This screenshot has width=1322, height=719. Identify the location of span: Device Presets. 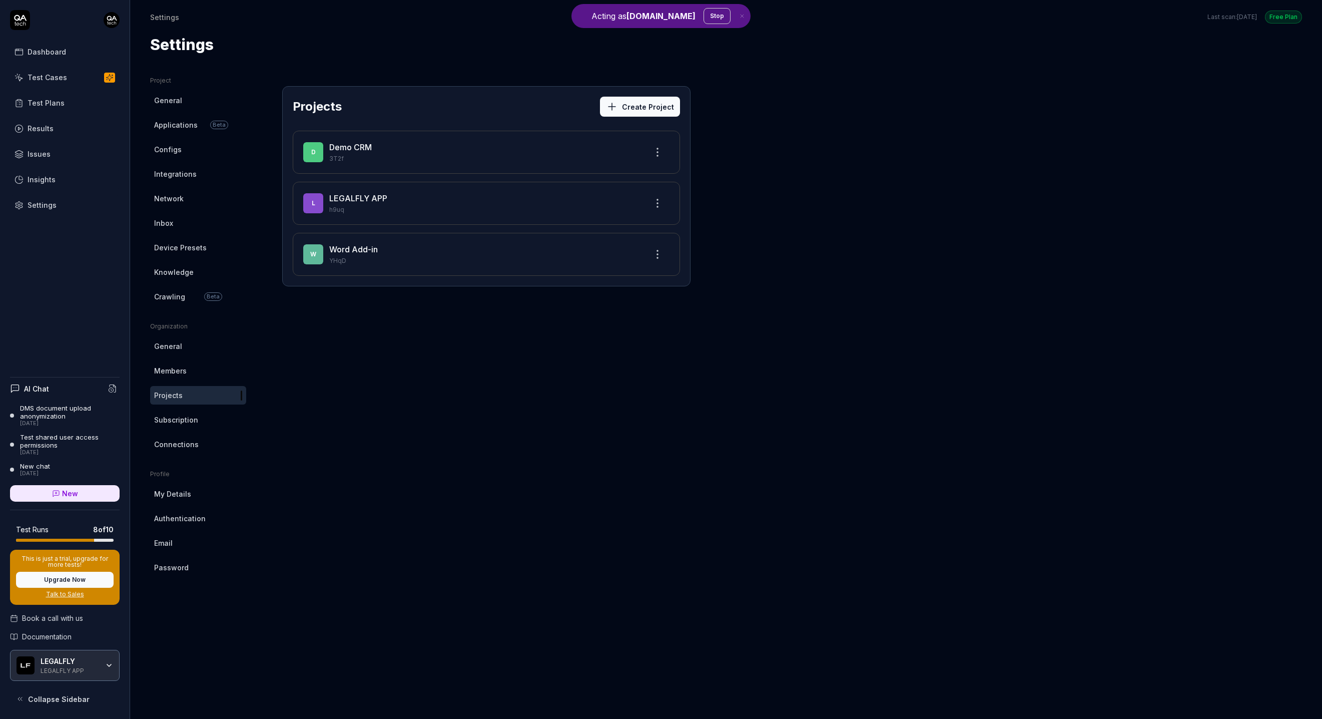
(180, 247).